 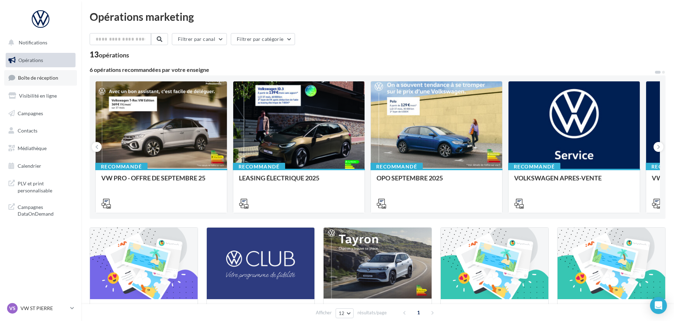 What do you see at coordinates (38, 96) in the screenshot?
I see `span: Visibilité en ligne` at bounding box center [38, 96].